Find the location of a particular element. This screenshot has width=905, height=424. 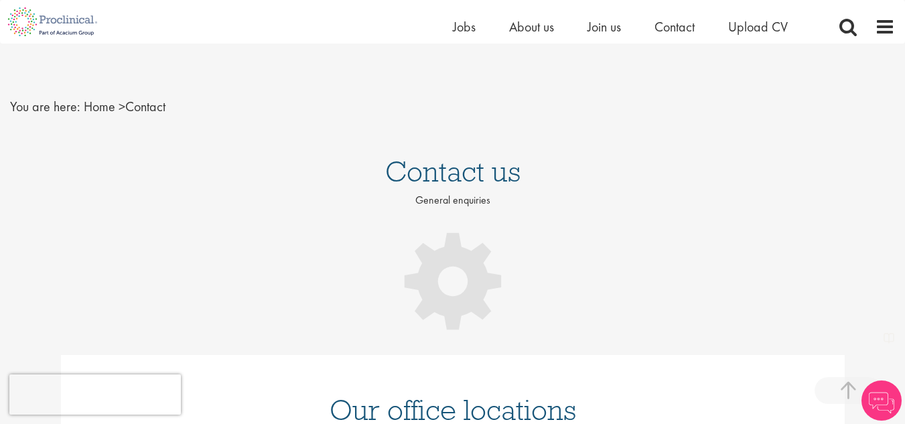

span: You are here: is located at coordinates (45, 106).